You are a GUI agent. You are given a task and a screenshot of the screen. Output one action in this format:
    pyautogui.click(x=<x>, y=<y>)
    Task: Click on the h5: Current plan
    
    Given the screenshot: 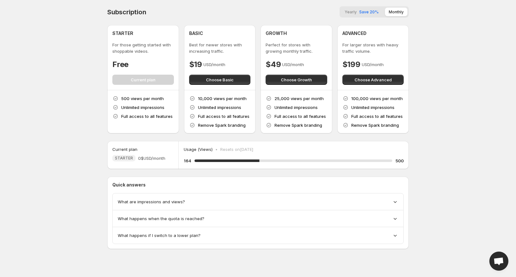 What is the action you would take?
    pyautogui.click(x=125, y=149)
    